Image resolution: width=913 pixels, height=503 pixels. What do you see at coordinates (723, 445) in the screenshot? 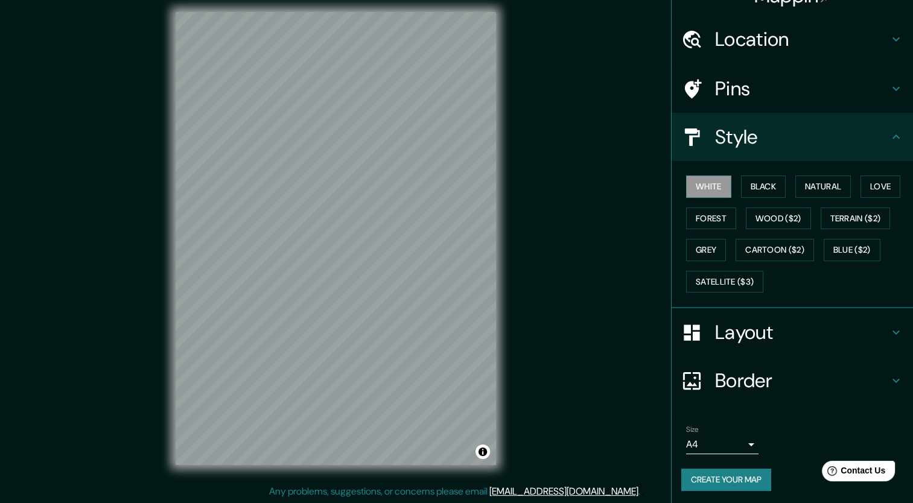
I see `div: A4` at bounding box center [723, 445].